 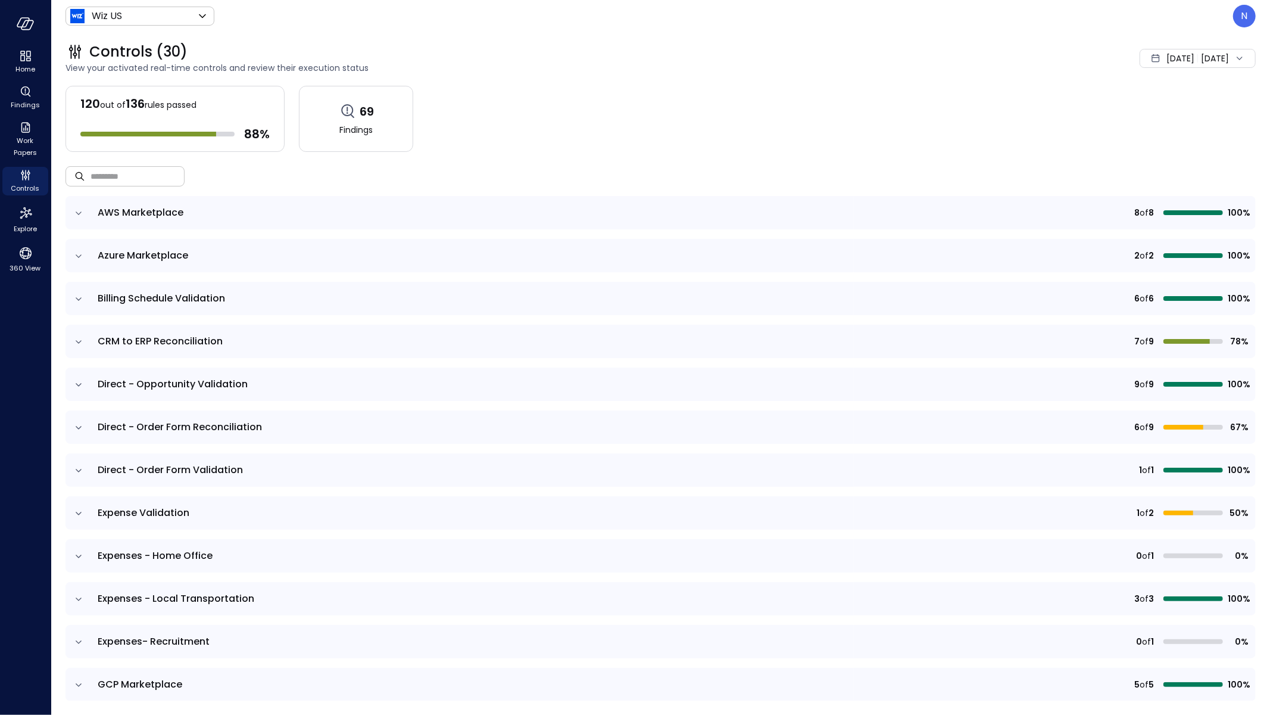 What do you see at coordinates (154, 641) in the screenshot?
I see `span: Expenses- Recruitment` at bounding box center [154, 641].